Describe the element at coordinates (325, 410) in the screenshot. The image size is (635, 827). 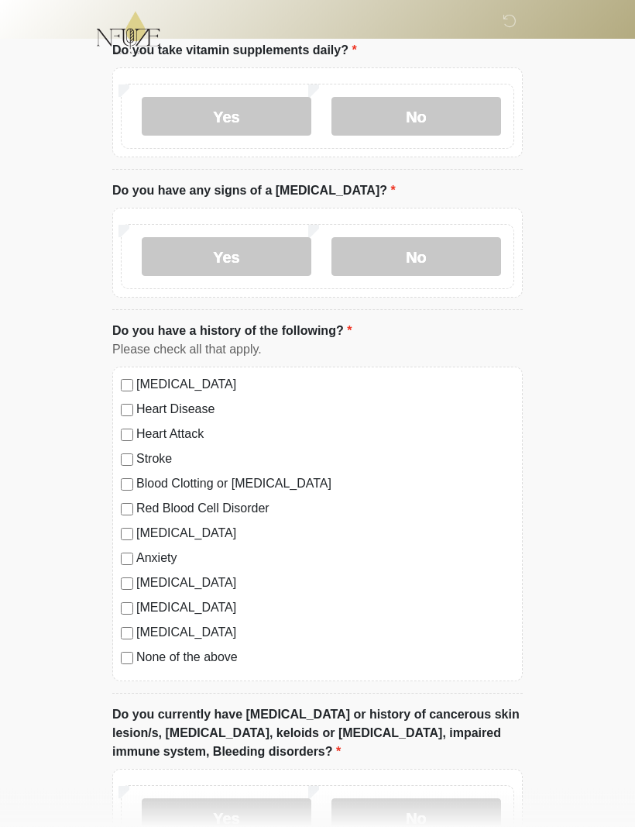
I see `label: Heart Disease` at that location.